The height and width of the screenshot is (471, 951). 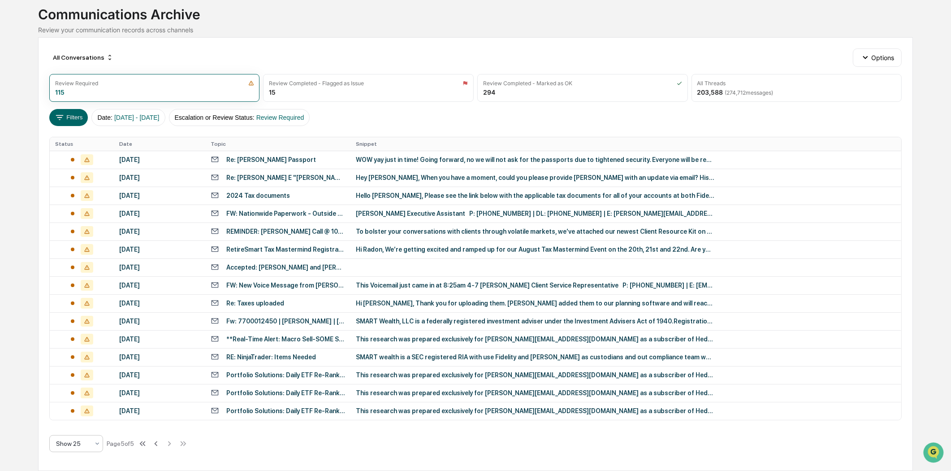 I want to click on div: All Threads, so click(x=712, y=83).